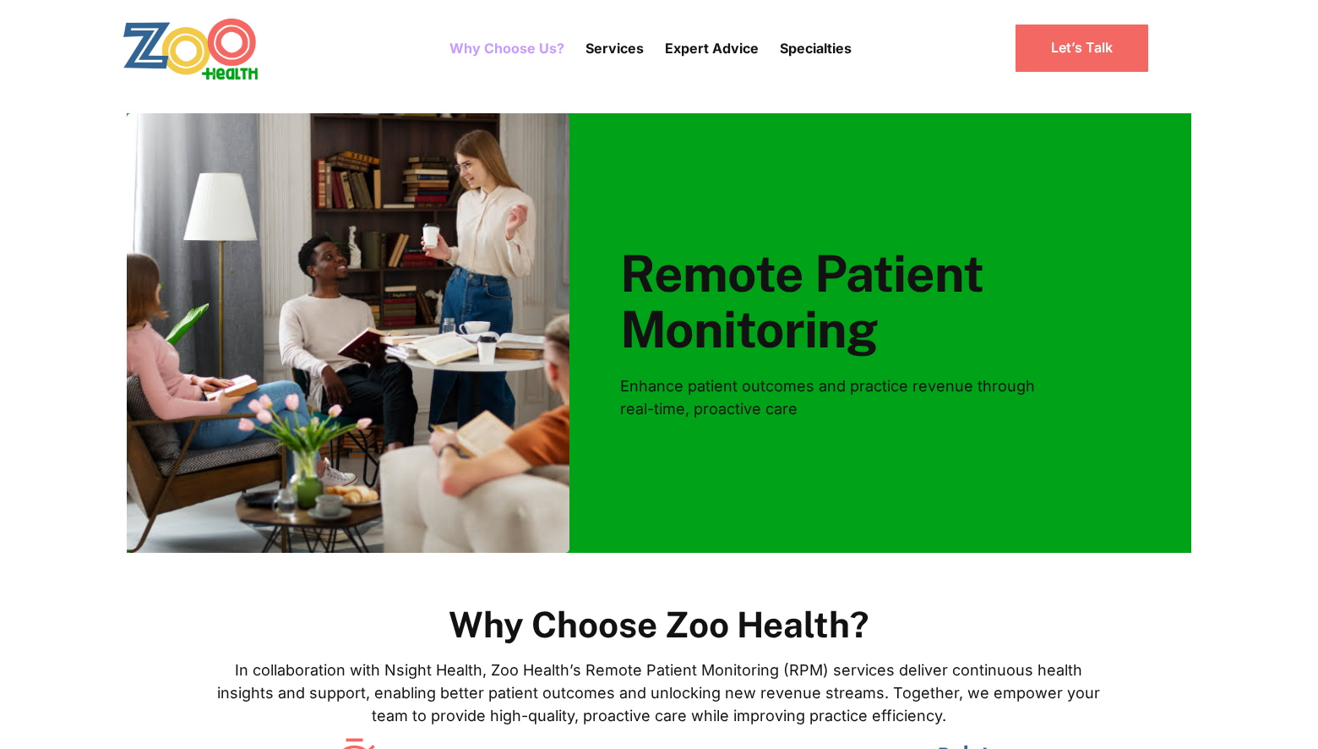  What do you see at coordinates (1082, 47) in the screenshot?
I see `a: Let’s Talk` at bounding box center [1082, 47].